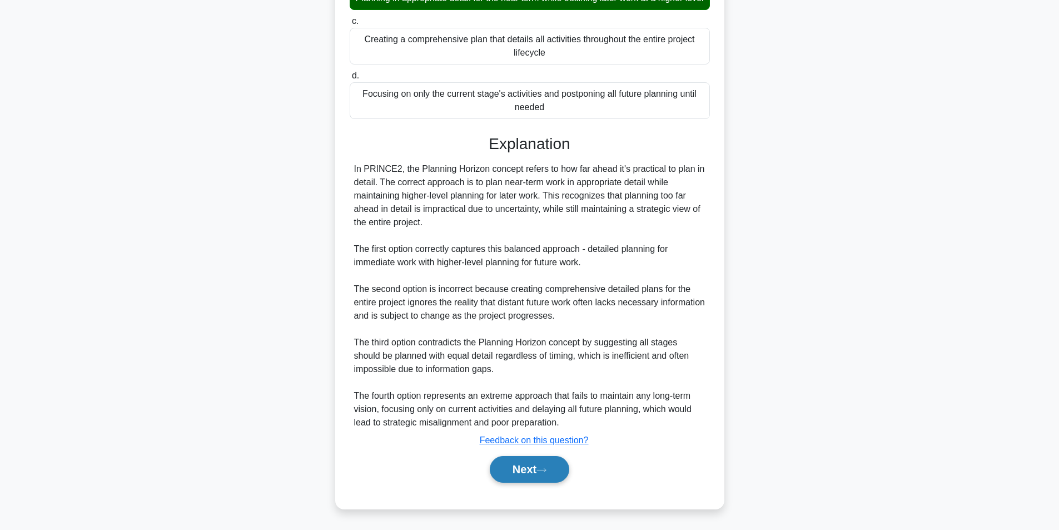 The height and width of the screenshot is (530, 1059). I want to click on button: Next, so click(529, 469).